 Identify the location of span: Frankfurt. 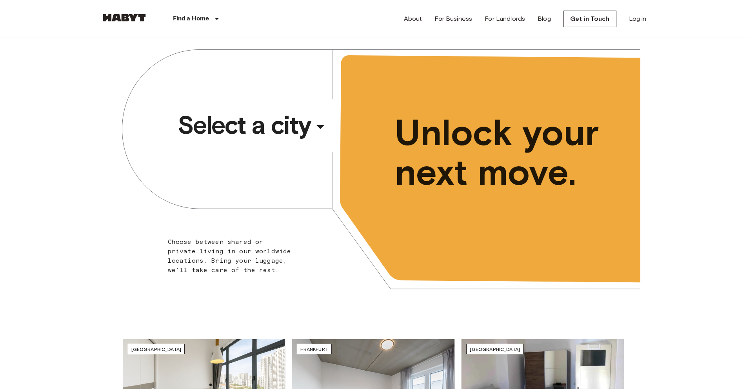
(314, 349).